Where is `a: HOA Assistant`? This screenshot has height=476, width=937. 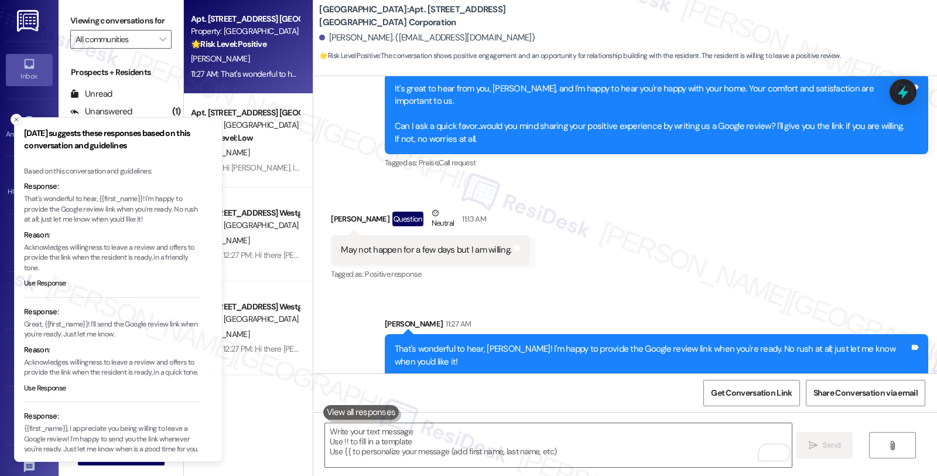
a: HOA Assistant is located at coordinates (29, 185).